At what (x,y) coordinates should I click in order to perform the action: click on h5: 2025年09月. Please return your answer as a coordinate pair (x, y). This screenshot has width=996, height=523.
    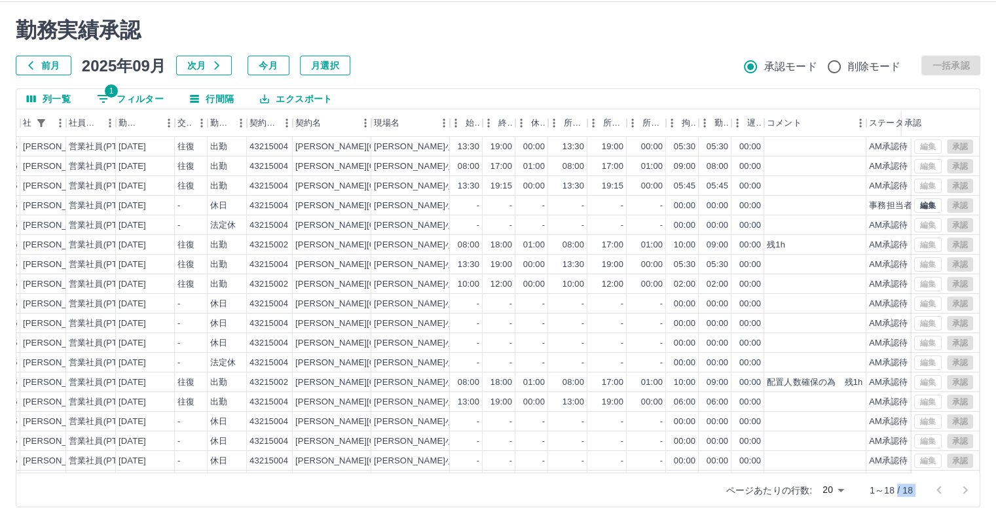
    Looking at the image, I should click on (124, 65).